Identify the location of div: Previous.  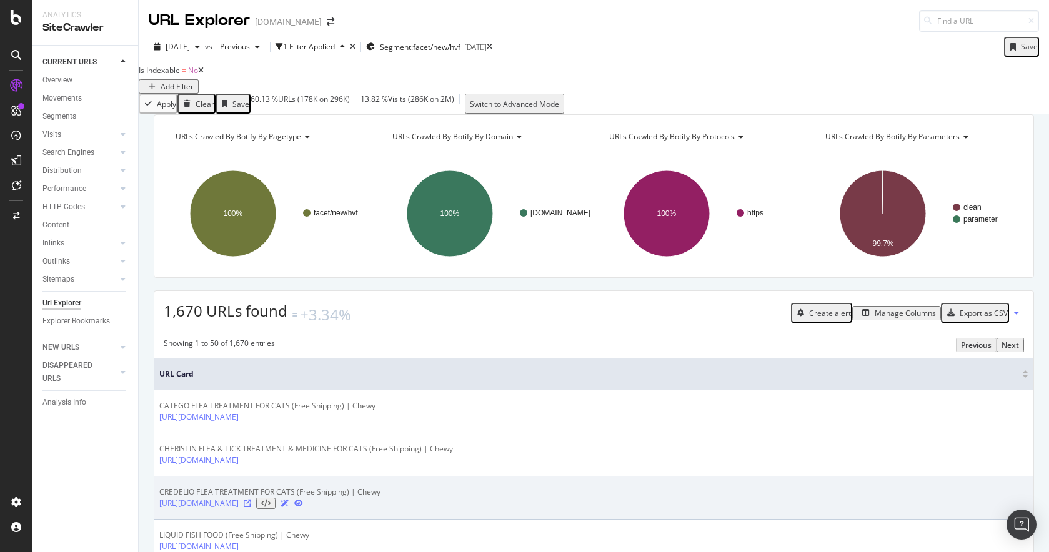
(976, 345).